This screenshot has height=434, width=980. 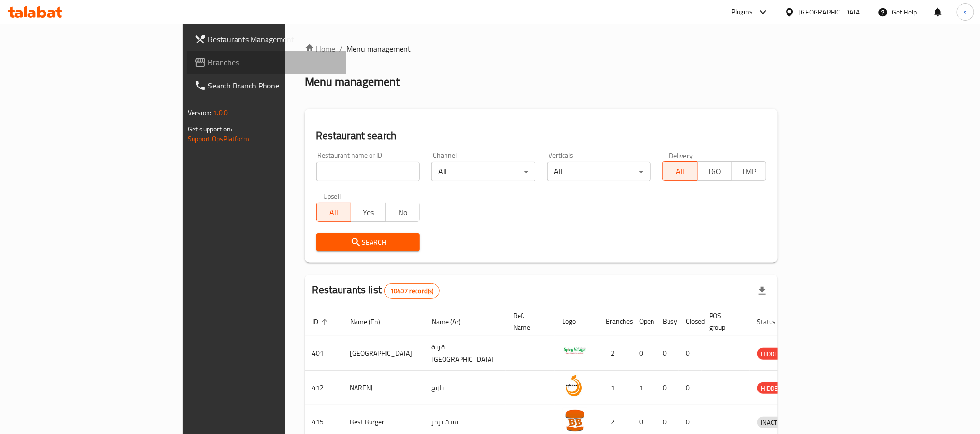 I want to click on span: Name (Ar), so click(x=452, y=322).